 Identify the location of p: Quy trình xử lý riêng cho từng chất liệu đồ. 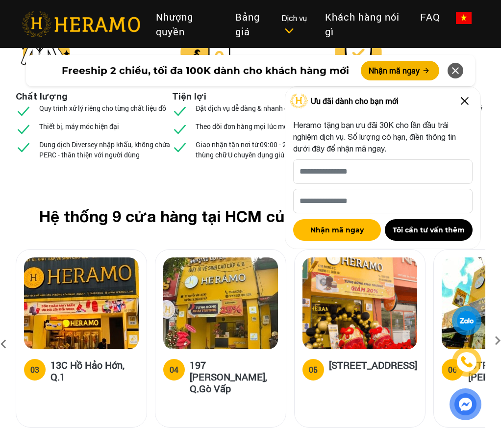
(103, 108).